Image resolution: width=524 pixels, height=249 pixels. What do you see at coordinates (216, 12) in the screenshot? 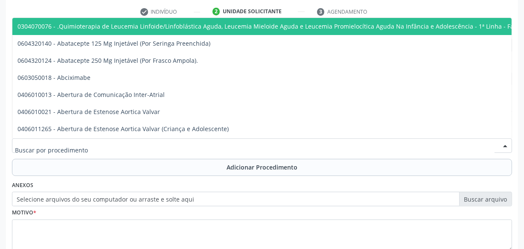
I see `div: 2` at bounding box center [216, 12].